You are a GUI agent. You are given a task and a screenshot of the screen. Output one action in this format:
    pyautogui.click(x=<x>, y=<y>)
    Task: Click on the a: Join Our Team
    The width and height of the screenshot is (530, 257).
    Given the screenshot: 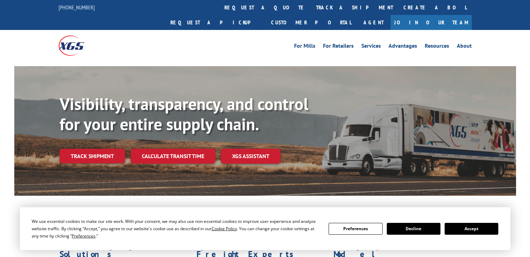 What is the action you would take?
    pyautogui.click(x=431, y=22)
    